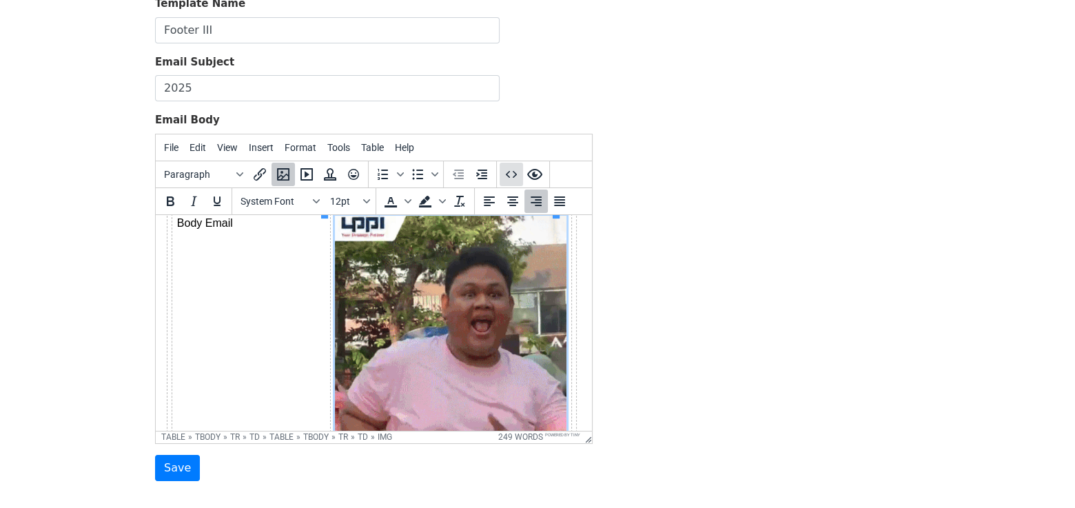 The image size is (1075, 508). I want to click on button: Clear formatting, so click(459, 201).